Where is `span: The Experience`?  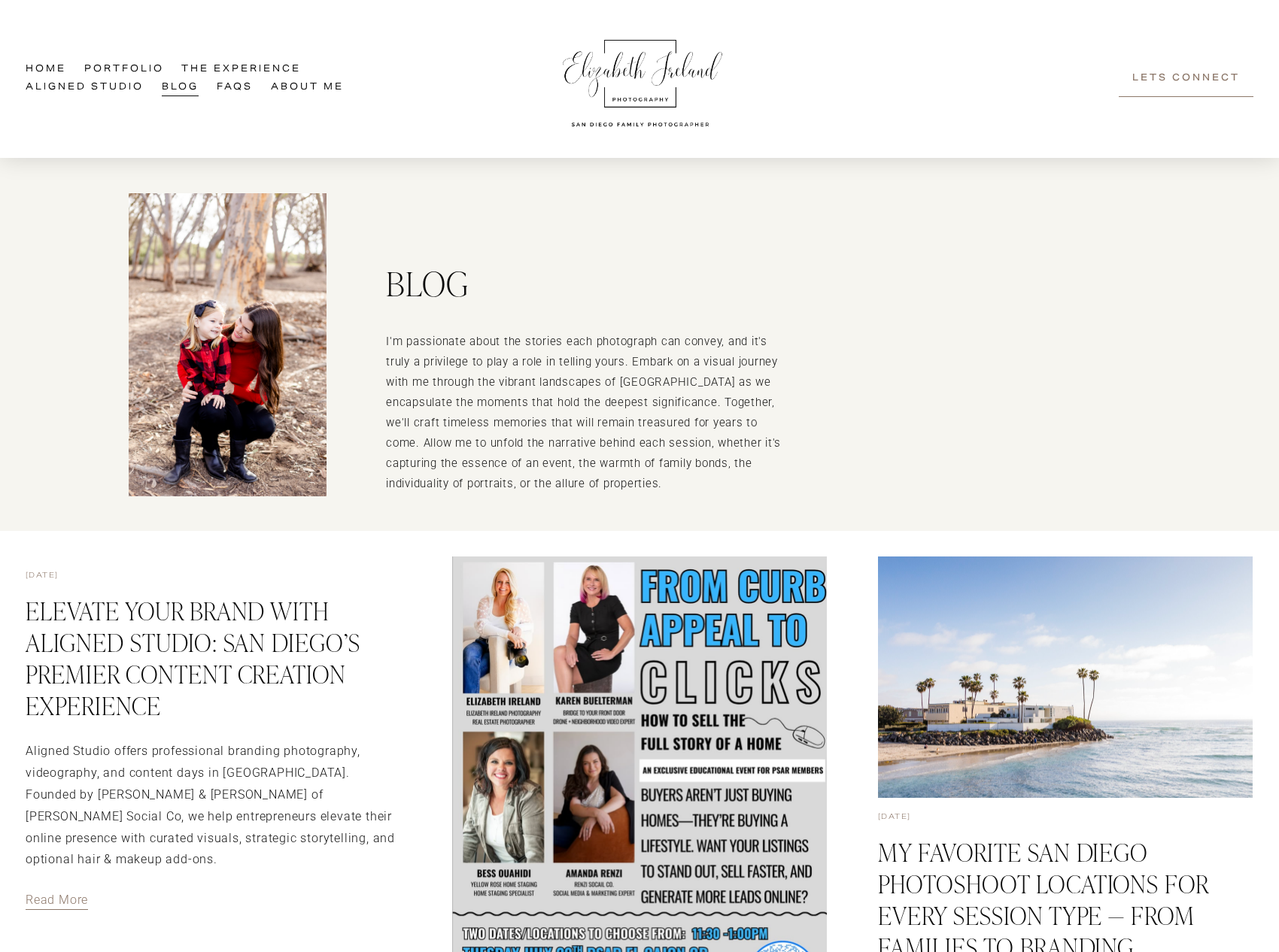 span: The Experience is located at coordinates (240, 69).